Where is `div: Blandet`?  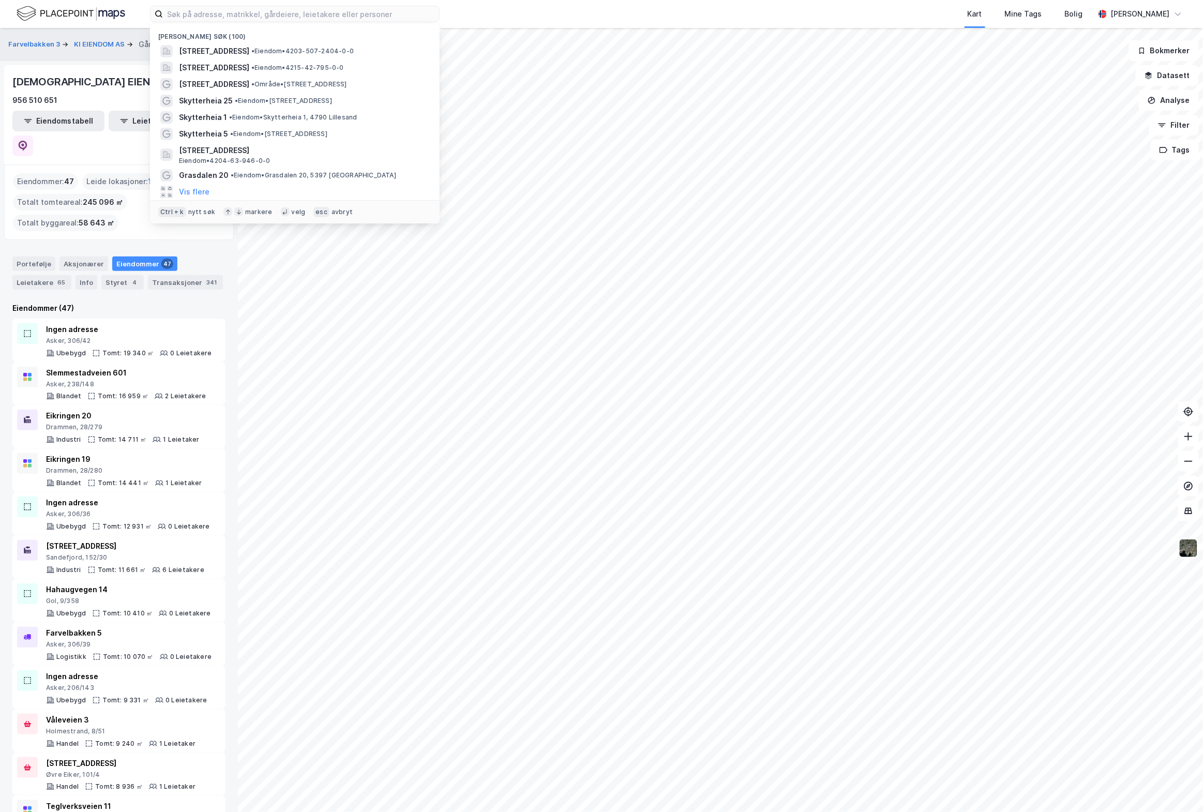
div: Blandet is located at coordinates (69, 396).